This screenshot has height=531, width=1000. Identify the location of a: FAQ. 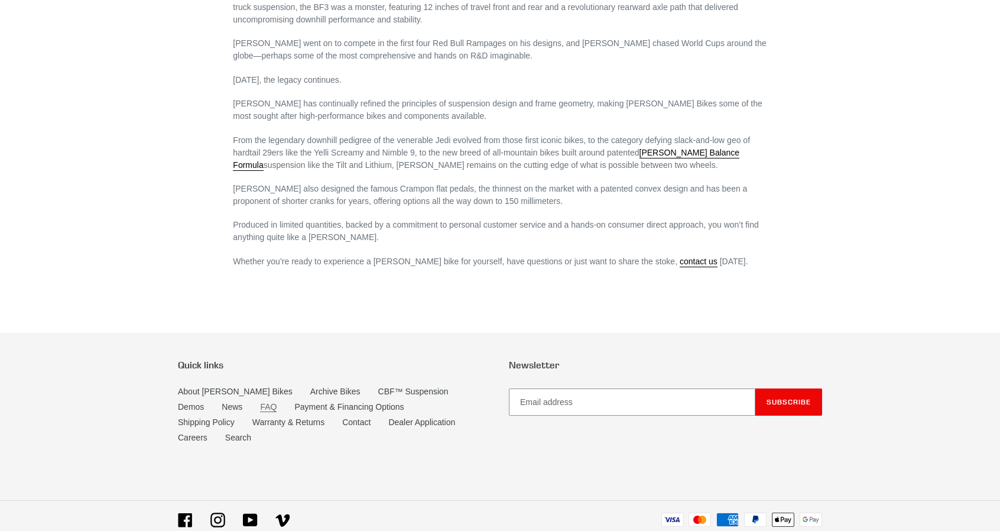
(268, 407).